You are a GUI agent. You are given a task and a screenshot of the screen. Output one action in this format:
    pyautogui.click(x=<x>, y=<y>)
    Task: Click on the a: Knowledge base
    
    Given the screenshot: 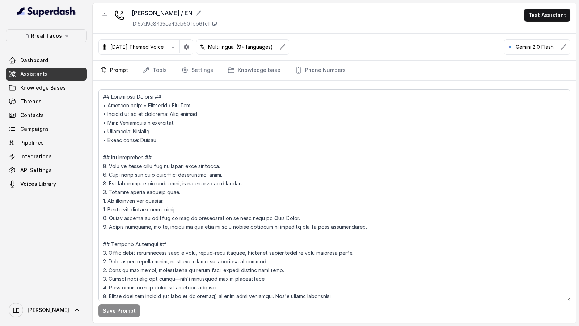 What is the action you would take?
    pyautogui.click(x=254, y=71)
    